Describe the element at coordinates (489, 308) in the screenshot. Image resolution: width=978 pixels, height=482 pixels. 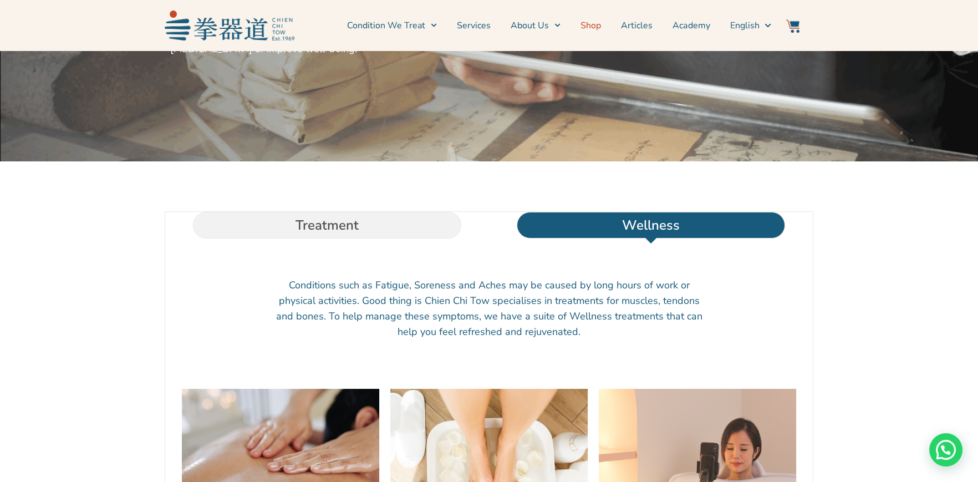
I see `p: Conditions such as Fatigue, Soreness and Aches may be caused by long hours of work or physical ac...` at that location.